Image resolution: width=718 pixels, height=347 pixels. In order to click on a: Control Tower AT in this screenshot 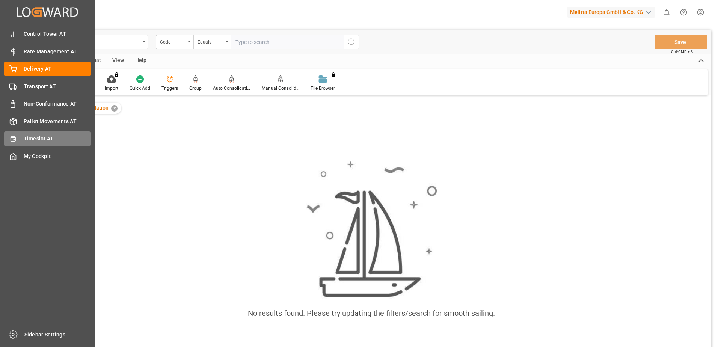, I will do `click(47, 34)`.